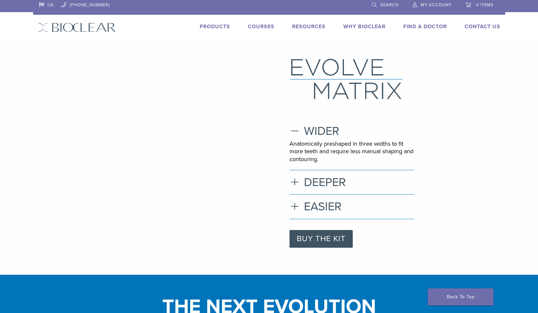 The image size is (538, 313). What do you see at coordinates (384, 5) in the screenshot?
I see `a: Search` at bounding box center [384, 5].